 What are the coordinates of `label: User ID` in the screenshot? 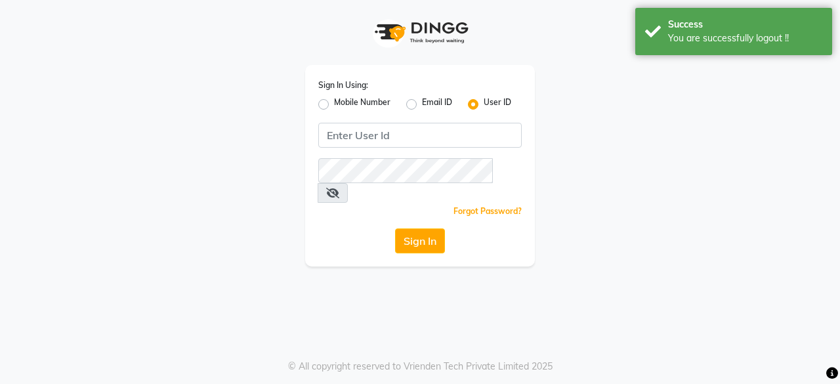 It's located at (497, 104).